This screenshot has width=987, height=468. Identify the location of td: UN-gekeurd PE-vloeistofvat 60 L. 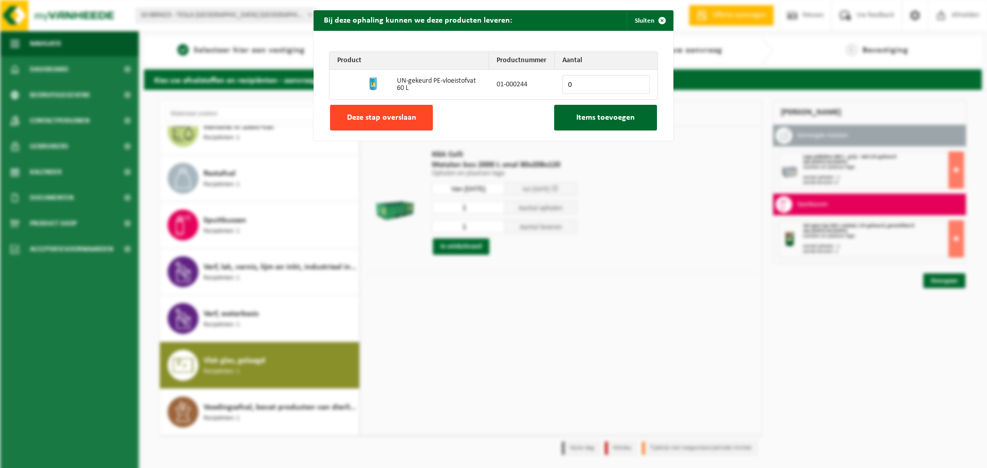
(439, 84).